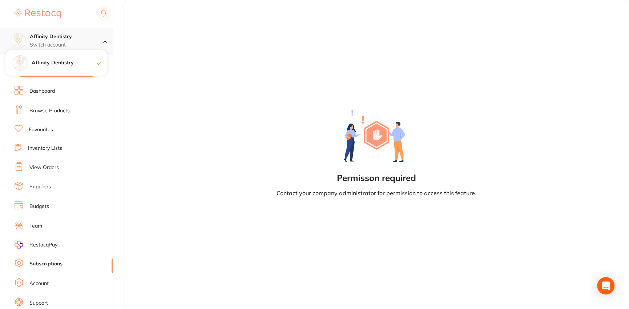 The height and width of the screenshot is (309, 629). What do you see at coordinates (36, 245) in the screenshot?
I see `a: RestocqPay` at bounding box center [36, 245].